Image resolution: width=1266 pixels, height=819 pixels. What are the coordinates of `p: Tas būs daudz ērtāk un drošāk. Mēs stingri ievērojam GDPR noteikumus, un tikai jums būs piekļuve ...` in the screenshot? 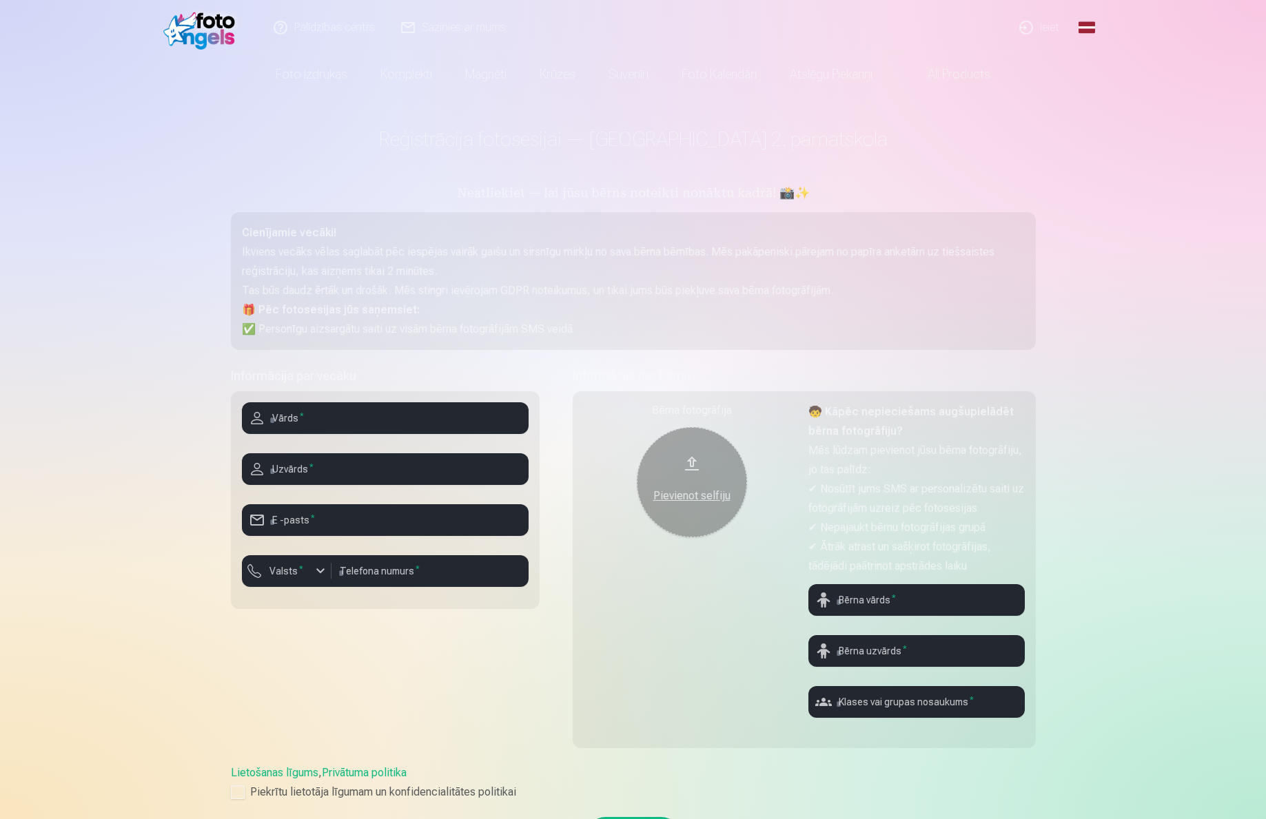 It's located at (633, 291).